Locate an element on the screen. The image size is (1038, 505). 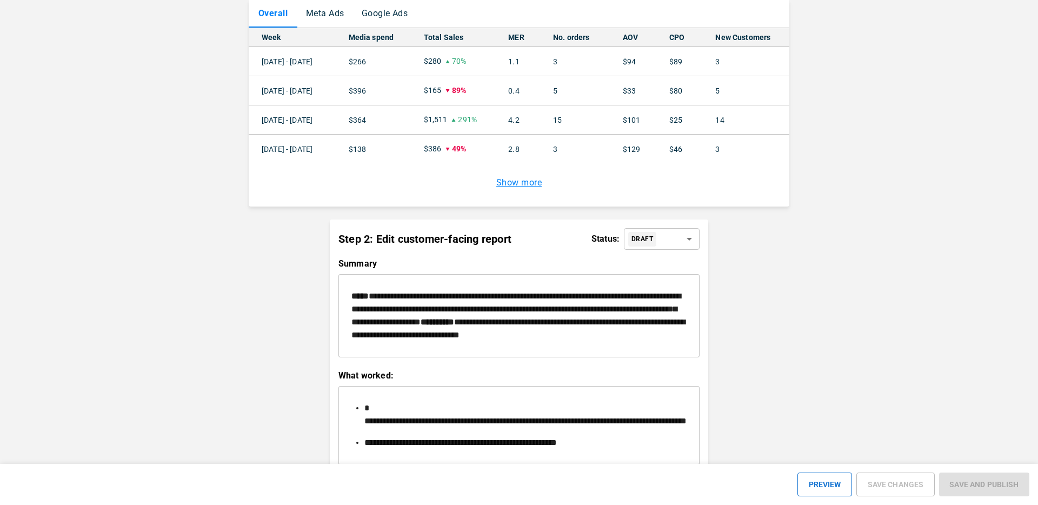
p: 89% is located at coordinates (459, 90).